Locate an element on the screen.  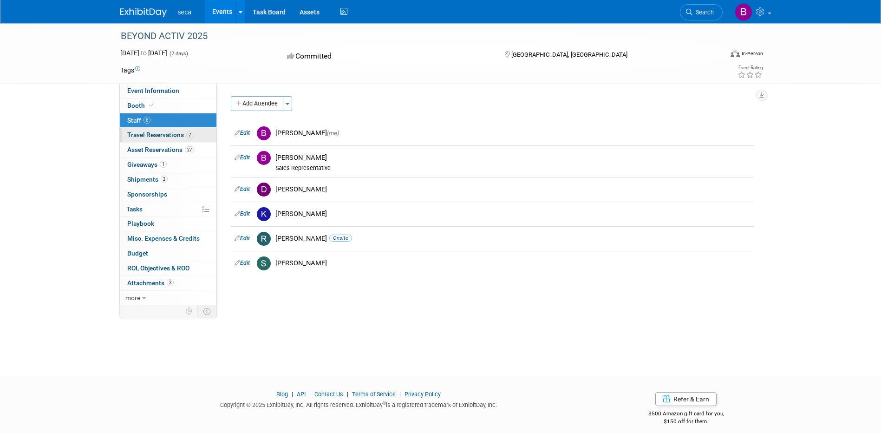
a: Privacy Policy is located at coordinates (423, 394).